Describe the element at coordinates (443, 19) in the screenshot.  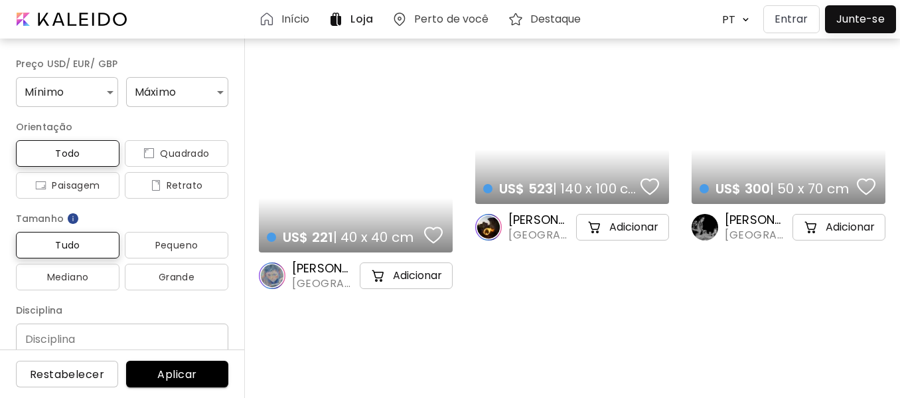
I see `a: Perto de você` at that location.